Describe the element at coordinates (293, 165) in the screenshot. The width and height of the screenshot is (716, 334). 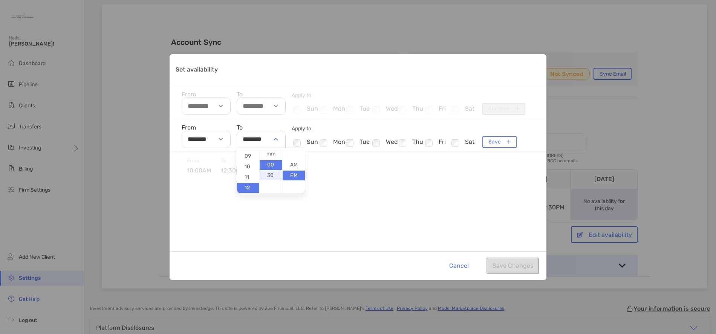
I see `li: AM` at that location.